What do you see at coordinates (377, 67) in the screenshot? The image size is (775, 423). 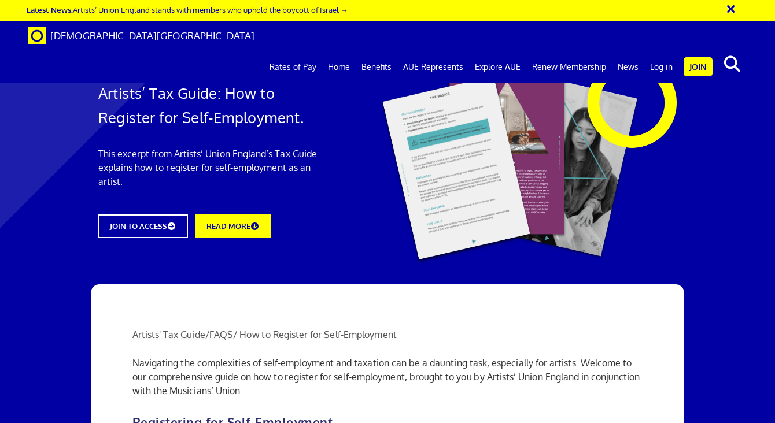 I see `a: Benefits` at bounding box center [377, 67].